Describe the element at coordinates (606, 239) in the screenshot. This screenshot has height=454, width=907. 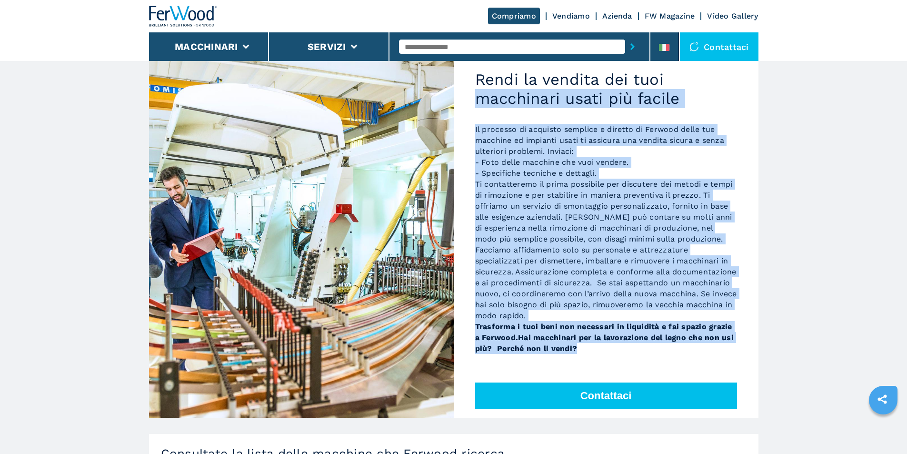
I see `p: Il processo di acquisto semplice e diretto di Ferwood delle tue macchine ed impianti usati ti ass...` at that location.